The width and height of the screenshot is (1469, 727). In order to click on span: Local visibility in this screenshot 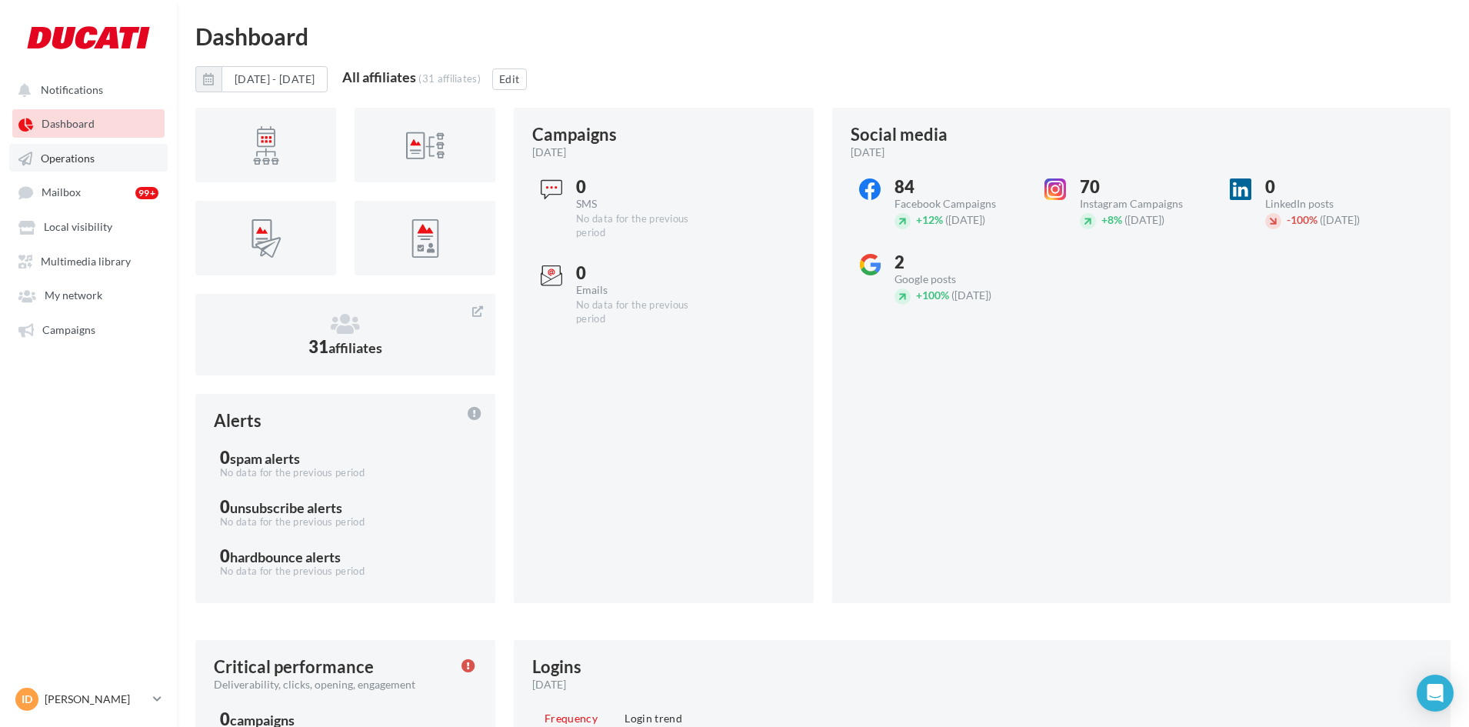, I will do `click(78, 227)`.